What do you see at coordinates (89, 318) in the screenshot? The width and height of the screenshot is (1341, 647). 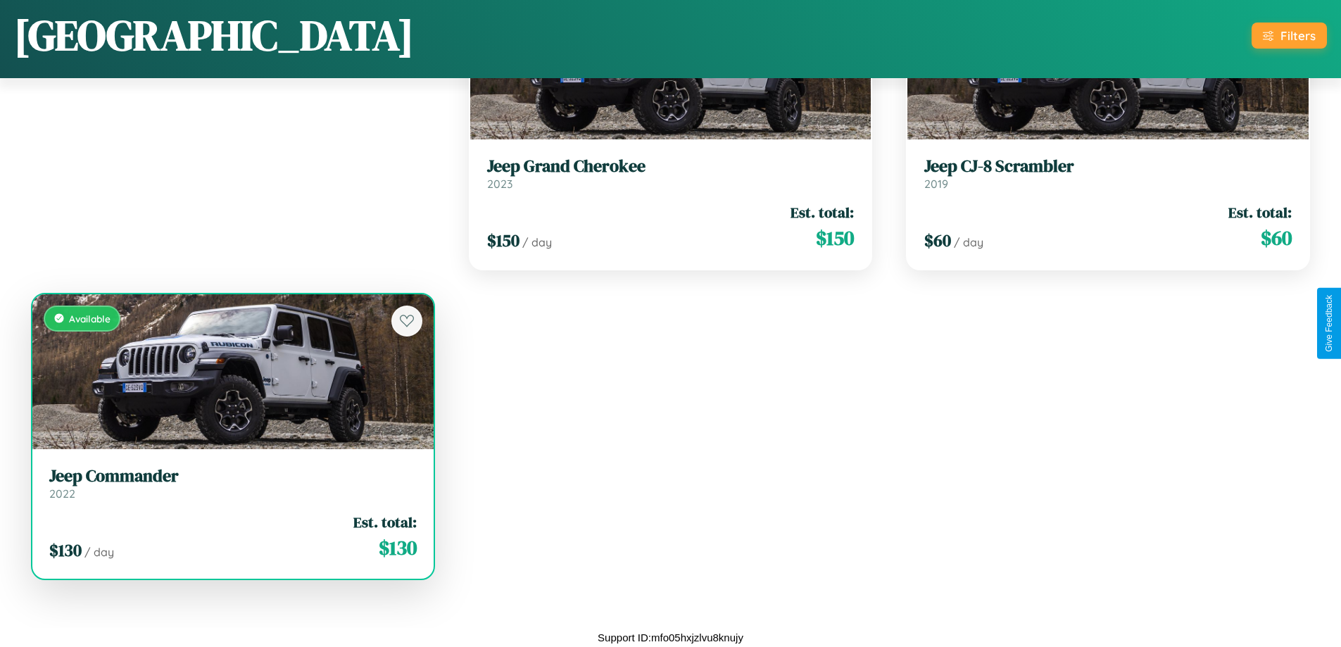 I see `span: Available` at bounding box center [89, 318].